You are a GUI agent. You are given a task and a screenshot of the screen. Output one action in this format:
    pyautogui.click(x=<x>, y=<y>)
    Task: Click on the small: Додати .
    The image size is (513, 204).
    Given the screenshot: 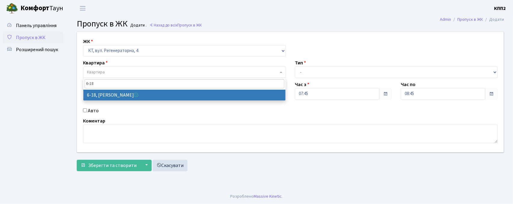 What is the action you would take?
    pyautogui.click(x=138, y=25)
    